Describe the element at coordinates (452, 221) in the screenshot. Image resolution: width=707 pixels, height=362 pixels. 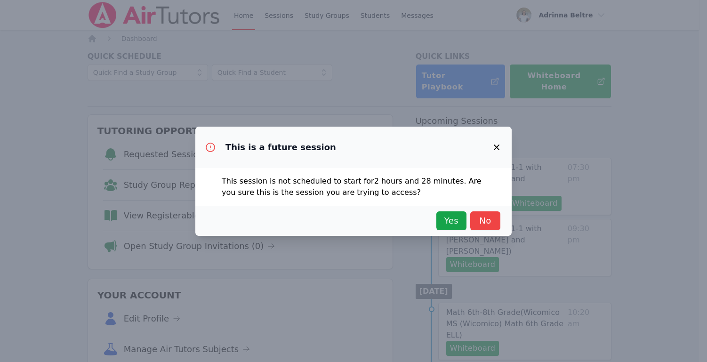
I see `button: Yes` at that location.